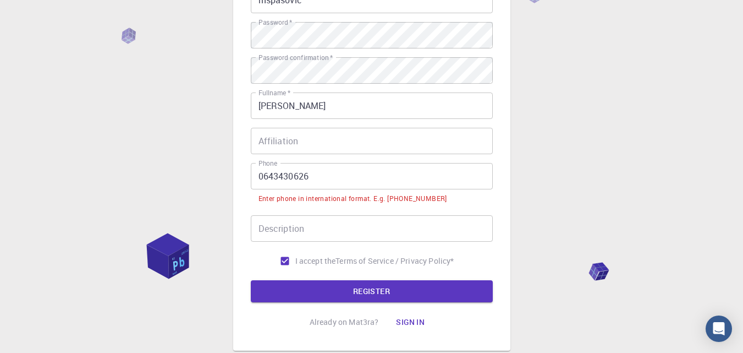  I want to click on a: Terms of Service / Privacy Policy*, so click(394, 261).